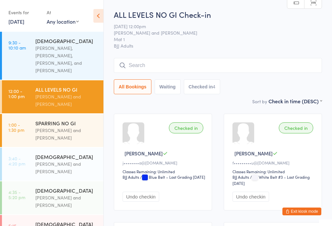 This screenshot has height=226, width=332. Describe the element at coordinates (218, 14) in the screenshot. I see `h2: ALL LEVELS NO GI Check-in` at that location.